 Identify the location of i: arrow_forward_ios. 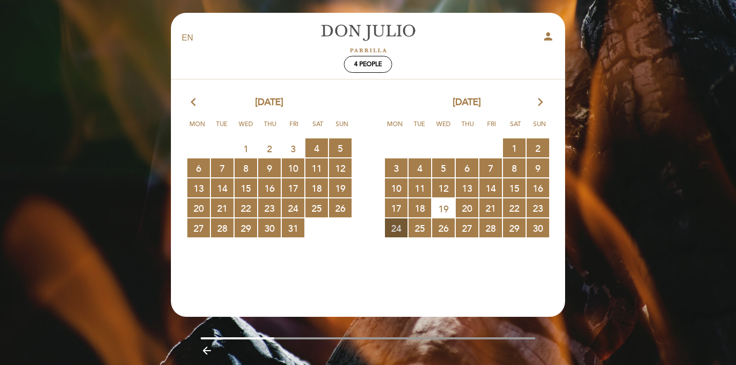
(540, 103).